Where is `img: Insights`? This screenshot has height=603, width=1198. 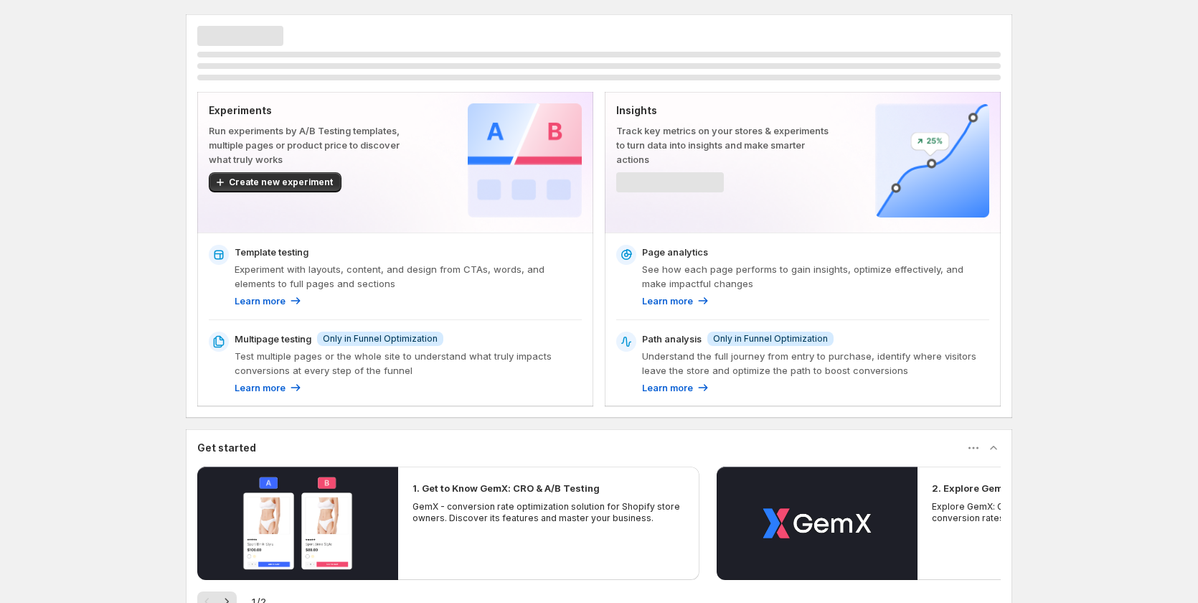 img: Insights is located at coordinates (932, 160).